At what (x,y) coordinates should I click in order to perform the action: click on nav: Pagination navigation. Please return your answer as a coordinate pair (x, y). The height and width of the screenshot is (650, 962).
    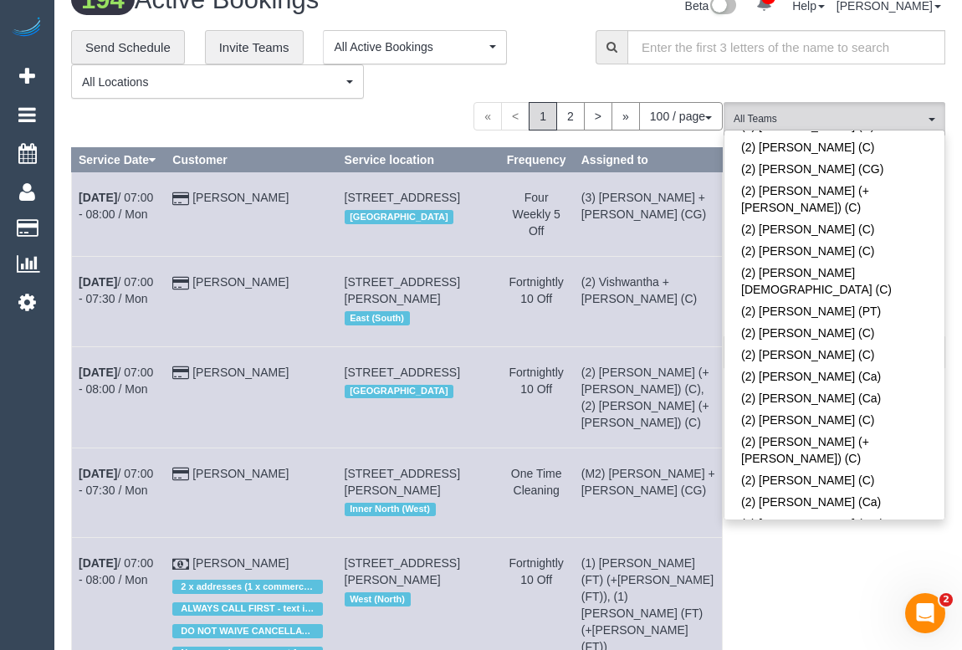
    Looking at the image, I should click on (598, 116).